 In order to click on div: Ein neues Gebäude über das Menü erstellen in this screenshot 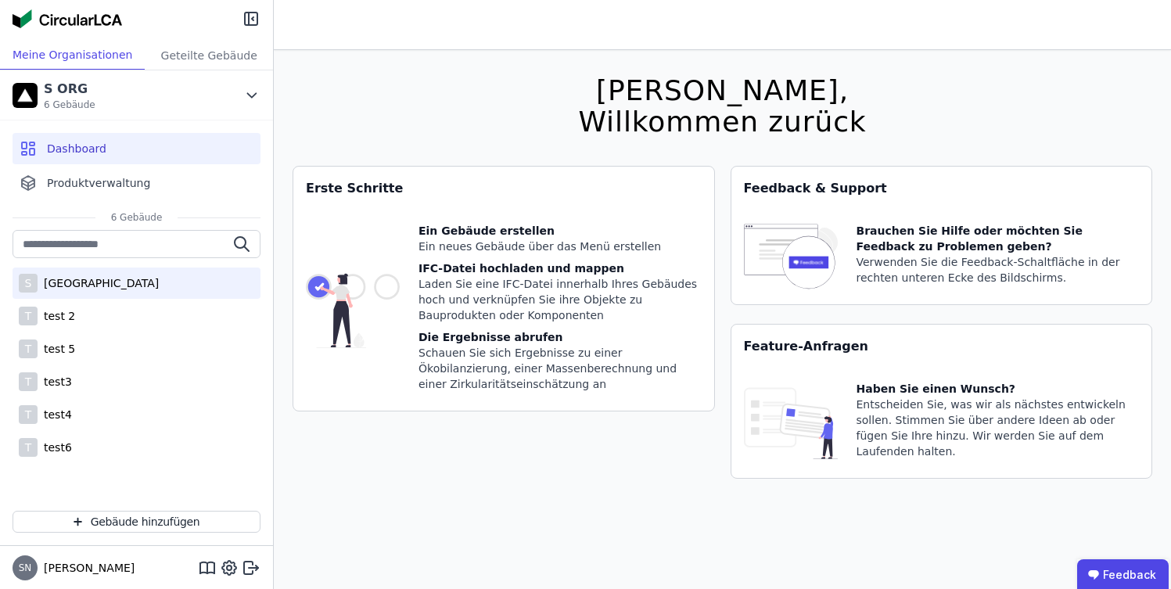, I will do `click(560, 246)`.